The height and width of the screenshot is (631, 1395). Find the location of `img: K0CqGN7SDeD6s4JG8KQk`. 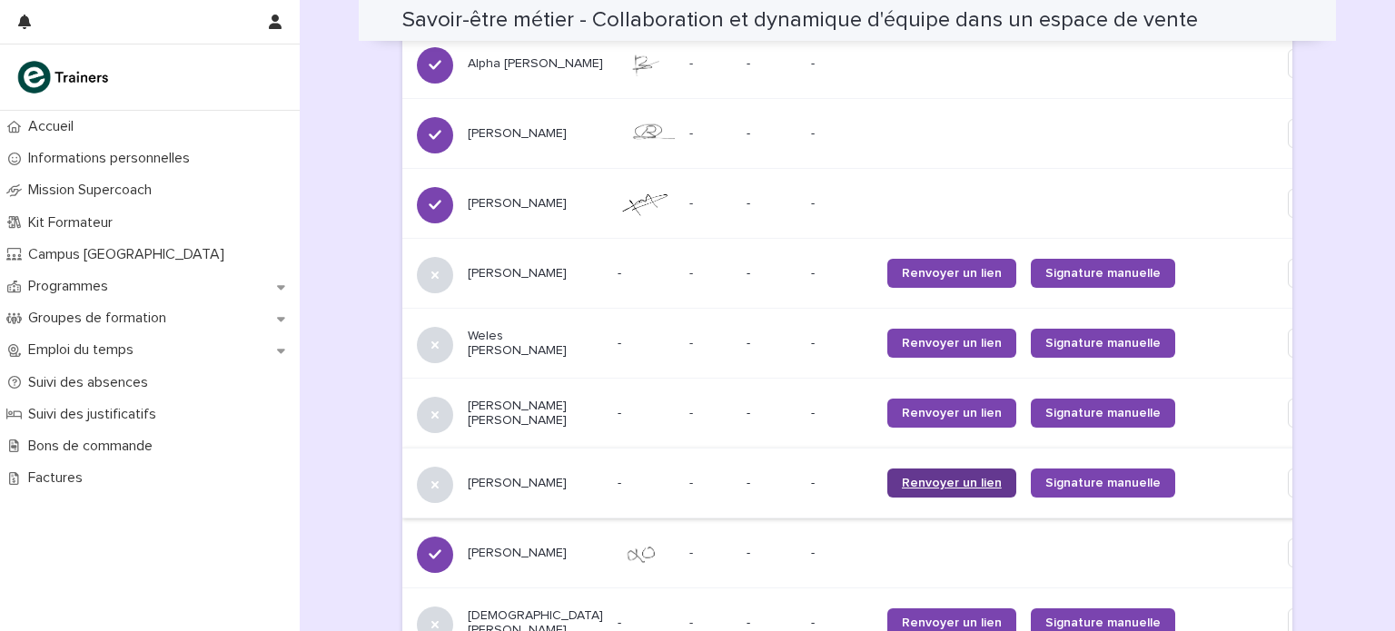

img: K0CqGN7SDeD6s4JG8KQk is located at coordinates (64, 77).